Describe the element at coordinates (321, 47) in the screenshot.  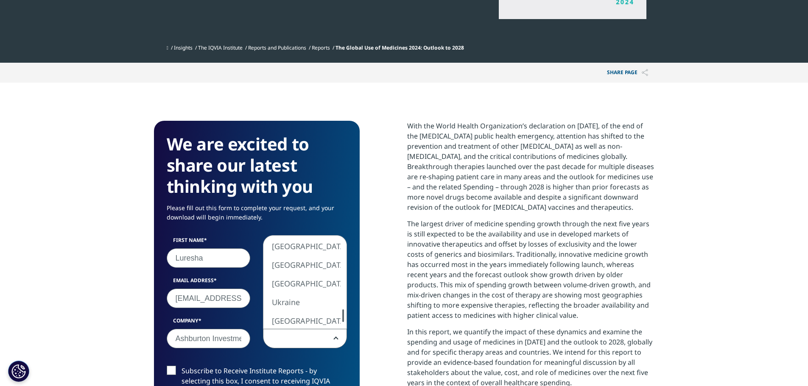
I see `a: Reports` at that location.